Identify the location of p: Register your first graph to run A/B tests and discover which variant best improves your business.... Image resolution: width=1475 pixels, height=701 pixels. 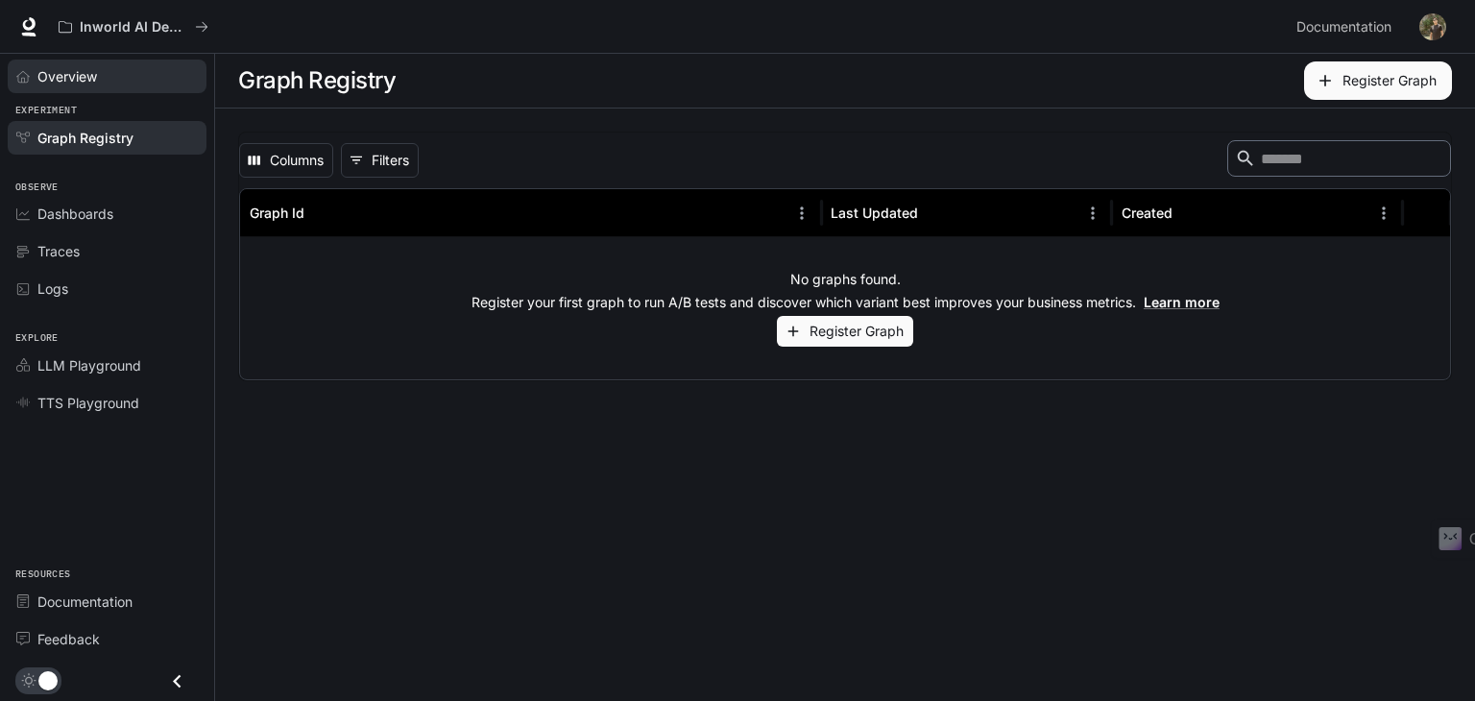
(845, 303).